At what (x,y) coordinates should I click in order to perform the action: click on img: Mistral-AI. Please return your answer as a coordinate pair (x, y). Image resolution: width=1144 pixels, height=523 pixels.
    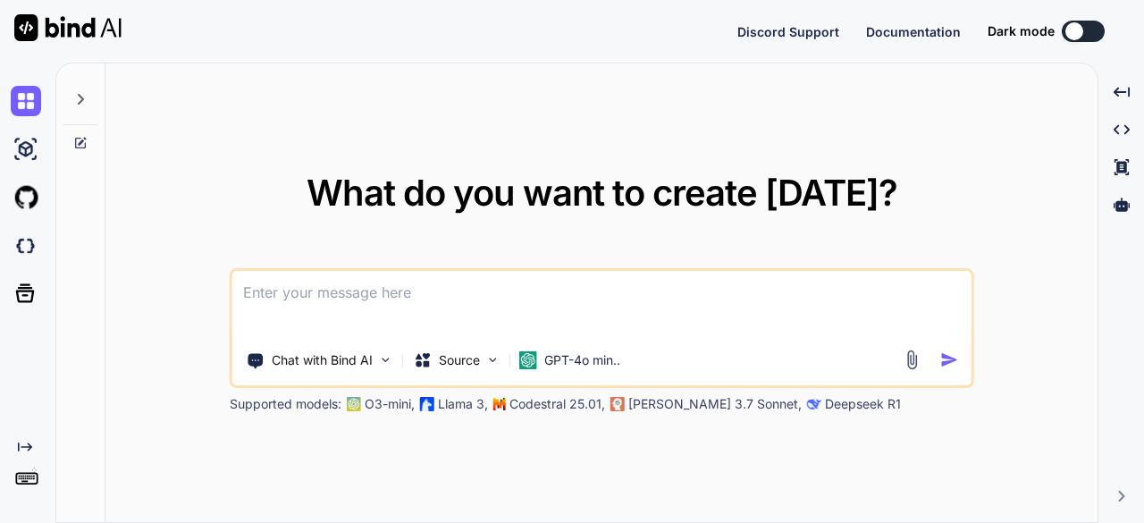
    Looking at the image, I should click on (500, 404).